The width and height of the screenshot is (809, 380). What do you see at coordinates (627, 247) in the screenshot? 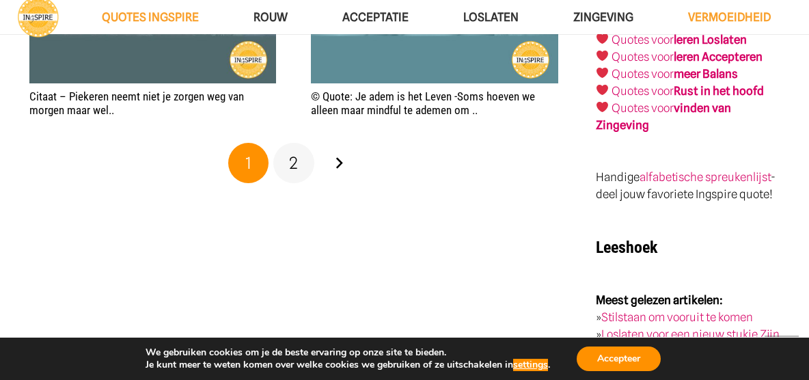
I see `strong: Leeshoek` at bounding box center [627, 247].